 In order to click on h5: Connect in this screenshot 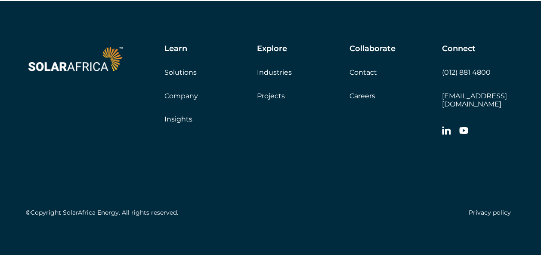, I will do `click(458, 49)`.